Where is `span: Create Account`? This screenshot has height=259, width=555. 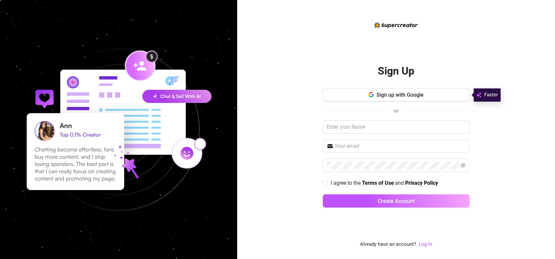
span: Create Account is located at coordinates (396, 201).